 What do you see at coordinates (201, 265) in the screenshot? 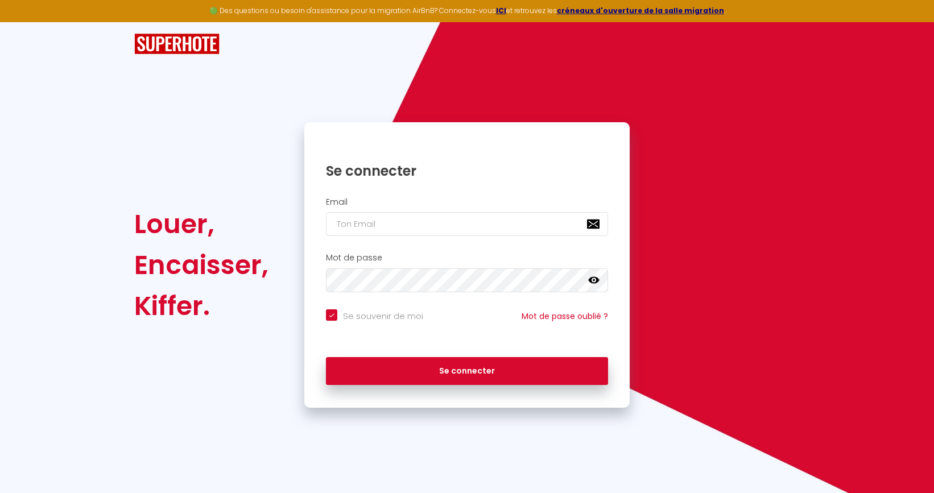
I see `div: Encaisser,` at bounding box center [201, 265].